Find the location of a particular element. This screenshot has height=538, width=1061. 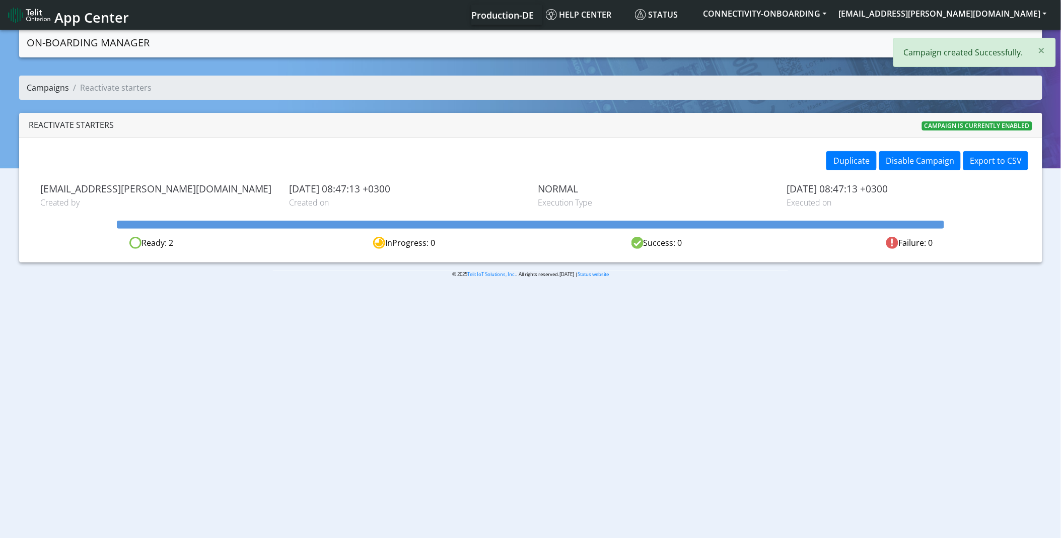

span: Campaign is currently enabled is located at coordinates (977, 126).